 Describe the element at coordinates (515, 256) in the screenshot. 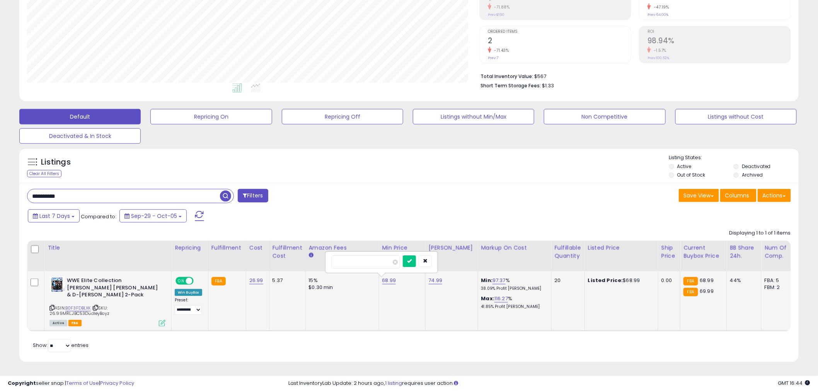

I see `th: The percentage added to the cost of goods (COGS) that forms the calculator for Min & Max prices.` at that location.